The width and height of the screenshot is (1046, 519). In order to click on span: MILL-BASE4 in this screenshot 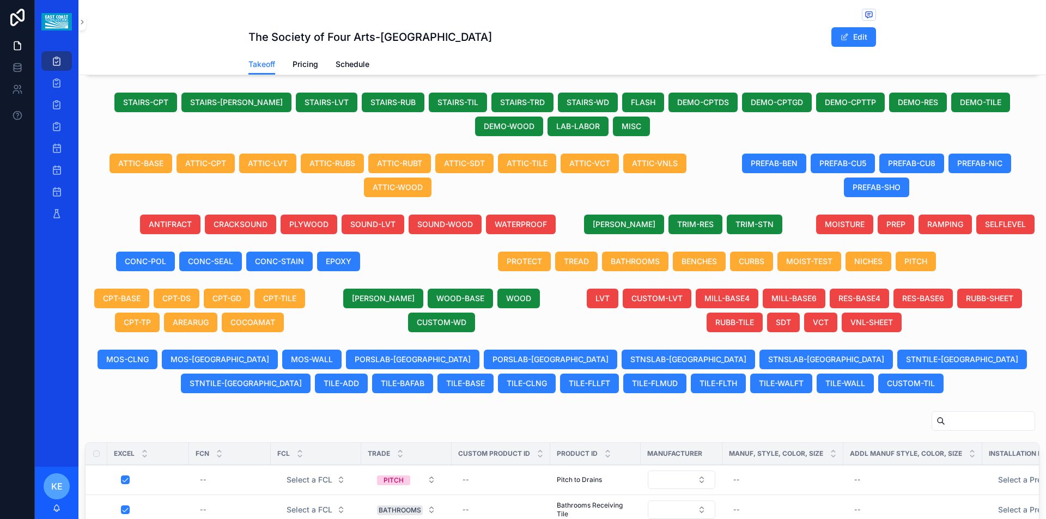, I will do `click(727, 299)`.